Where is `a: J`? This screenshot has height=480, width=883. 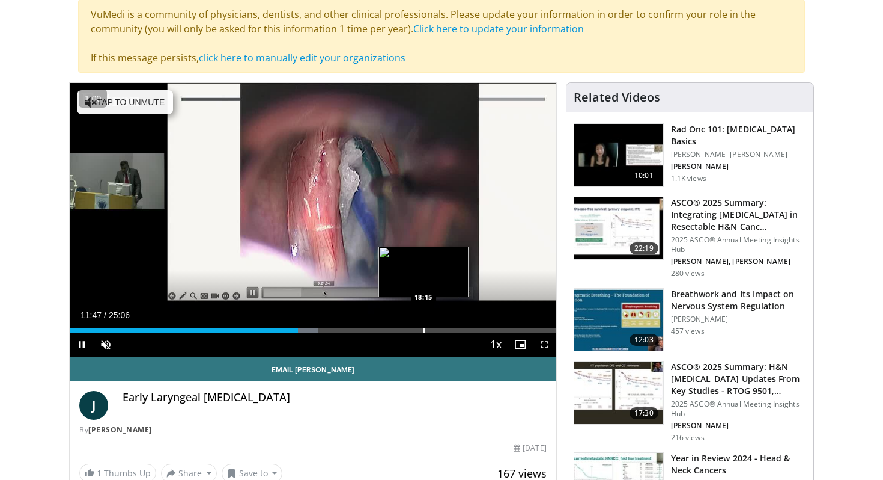 a: J is located at coordinates (94, 405).